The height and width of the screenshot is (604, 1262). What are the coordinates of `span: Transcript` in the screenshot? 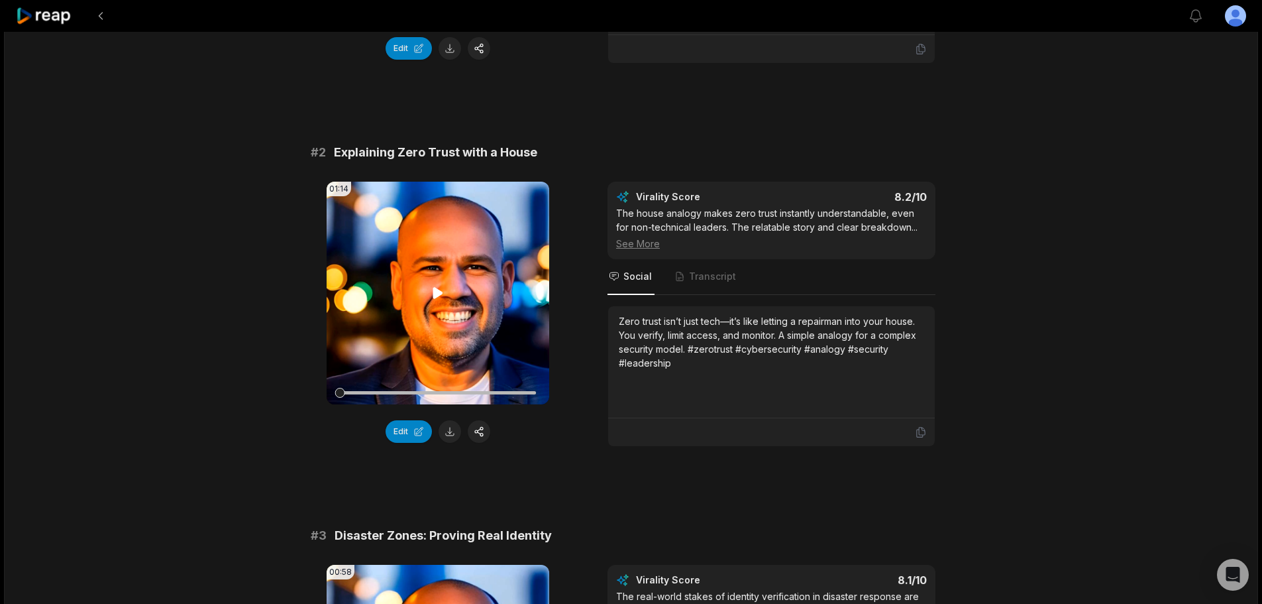 It's located at (712, 276).